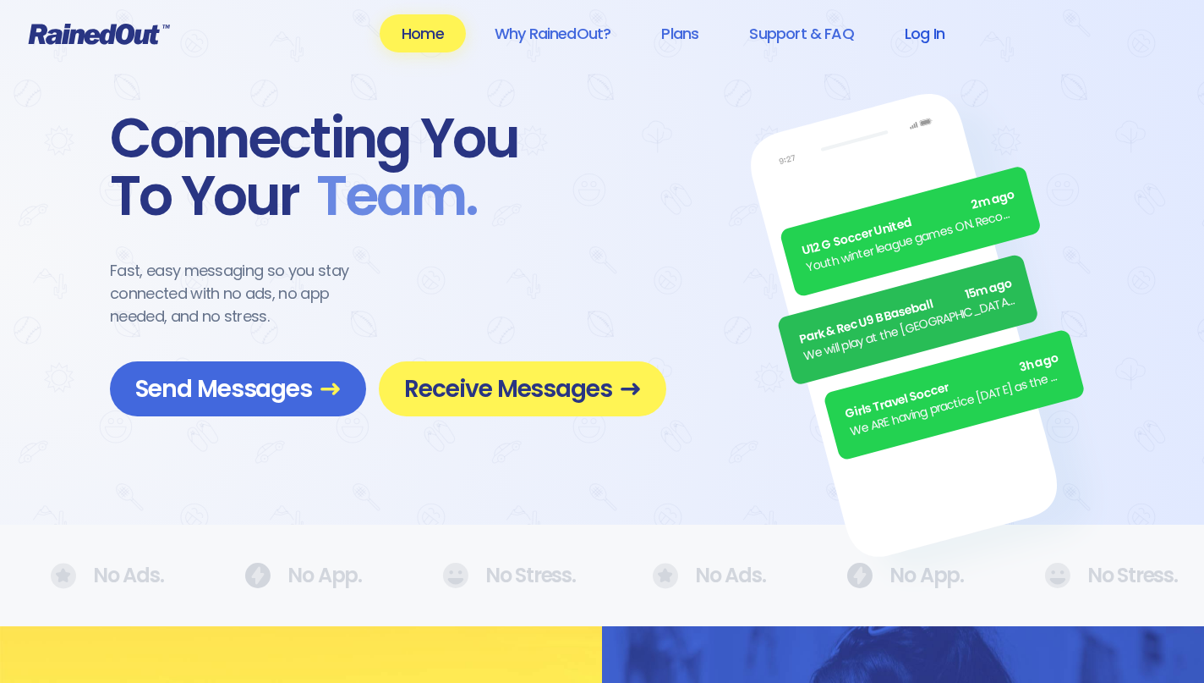  I want to click on span: Receive Messages, so click(523, 388).